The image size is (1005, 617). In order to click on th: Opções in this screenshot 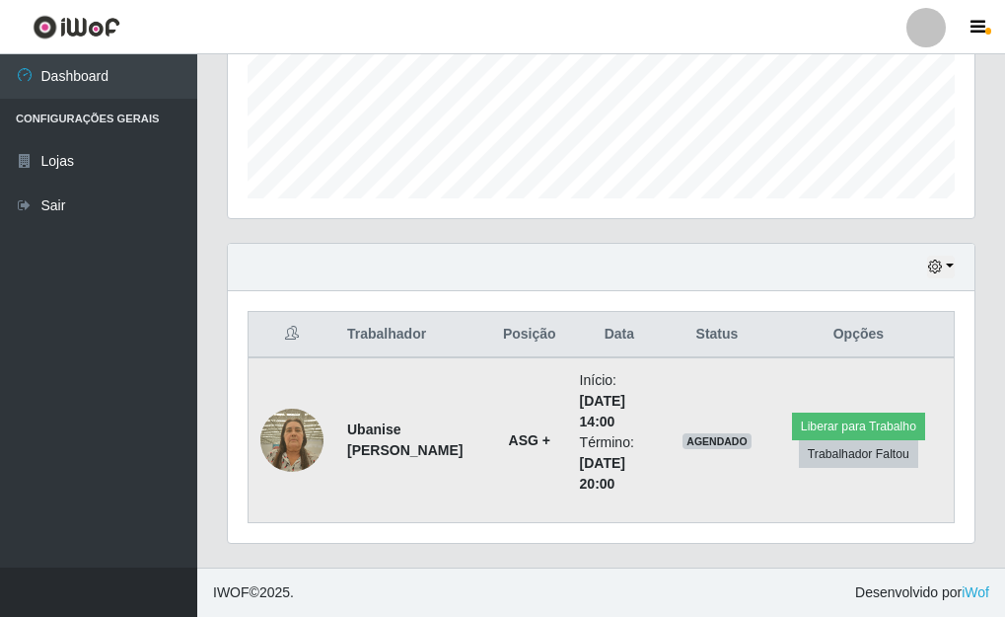, I will do `click(859, 334)`.